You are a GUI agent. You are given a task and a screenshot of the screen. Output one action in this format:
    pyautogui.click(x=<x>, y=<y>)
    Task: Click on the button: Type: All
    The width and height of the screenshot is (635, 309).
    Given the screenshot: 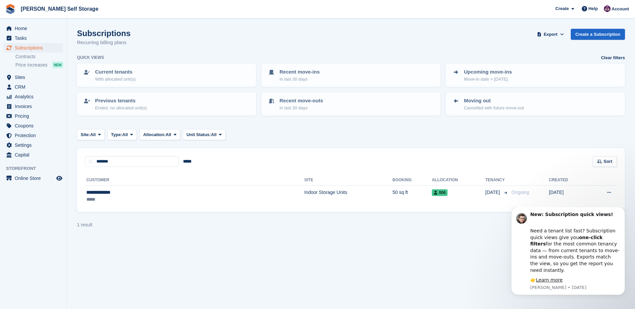 What is the action you would take?
    pyautogui.click(x=122, y=135)
    